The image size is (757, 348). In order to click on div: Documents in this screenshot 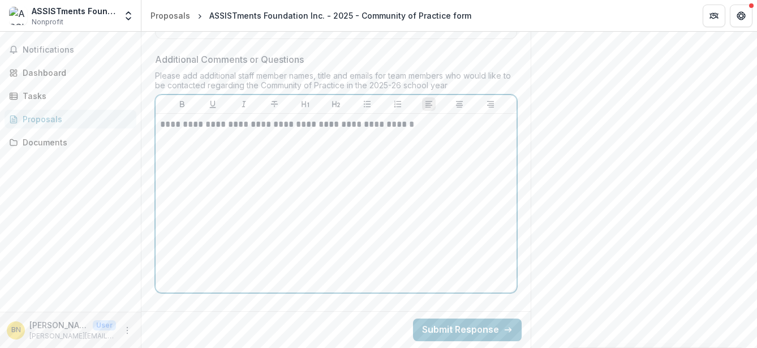, I will do `click(75, 142)`.